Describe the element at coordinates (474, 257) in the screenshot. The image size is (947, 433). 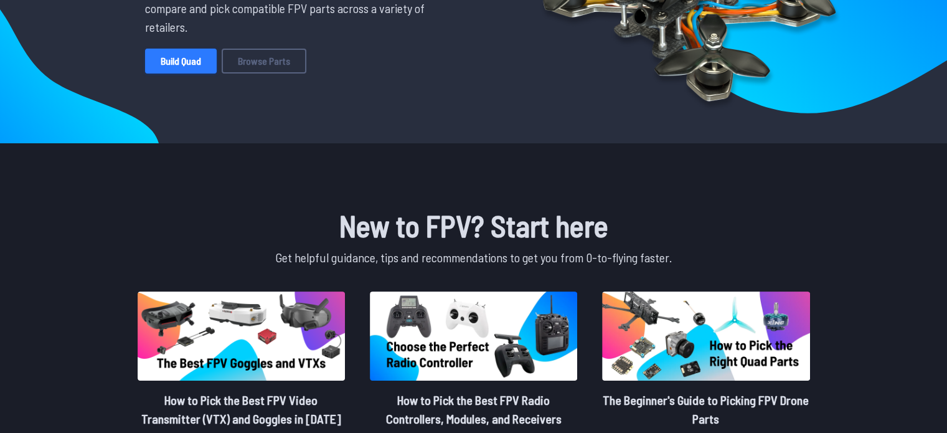
I see `p: Get helpful guidance, tips and recommendations to get you from 0-to-flying faster.` at that location.